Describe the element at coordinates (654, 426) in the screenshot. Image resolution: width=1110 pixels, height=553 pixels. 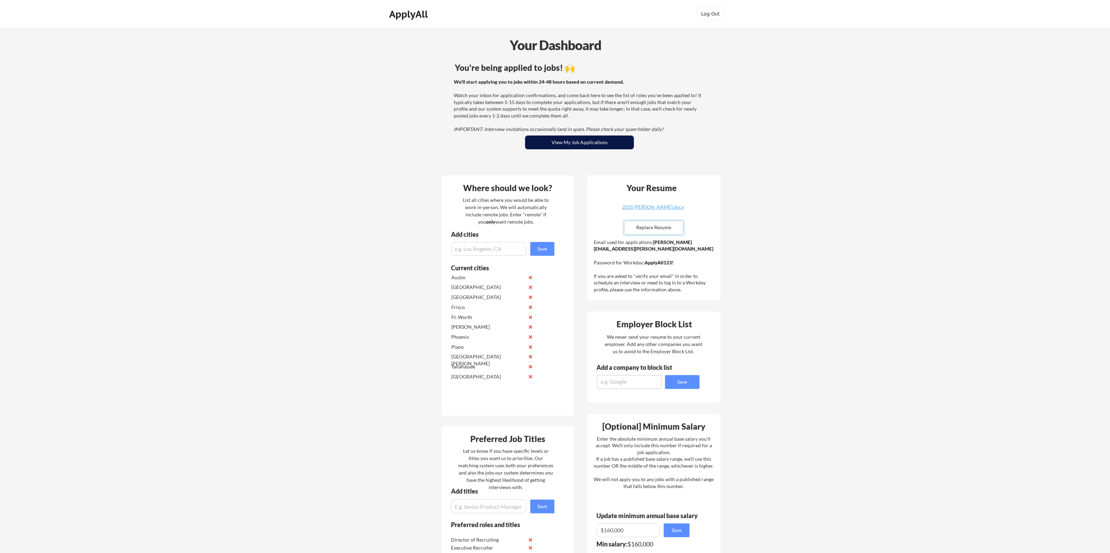
I see `div: [Optional] Minimum Salary` at that location.